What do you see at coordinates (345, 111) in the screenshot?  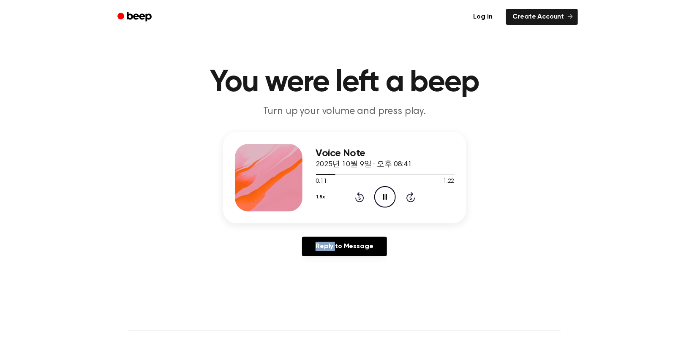 I see `p: Turn up your volume and press play.` at bounding box center [345, 111].